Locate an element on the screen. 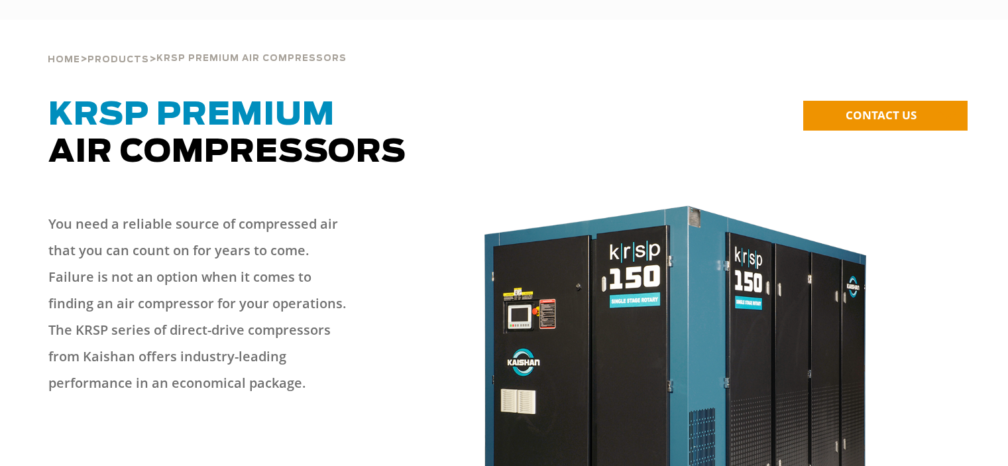 The image size is (1008, 466). p: You need a reliable source of compressed air that you can count on for years to come. Failure is ... is located at coordinates (203, 304).